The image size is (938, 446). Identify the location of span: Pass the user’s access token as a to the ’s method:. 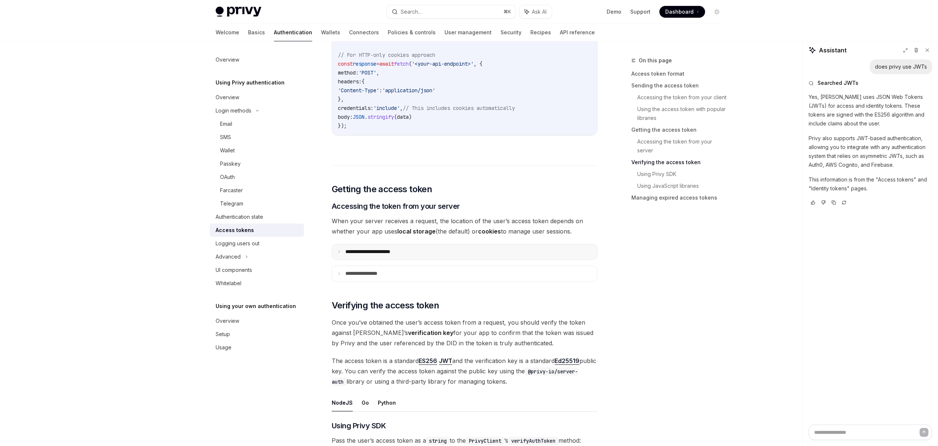
(464, 440).